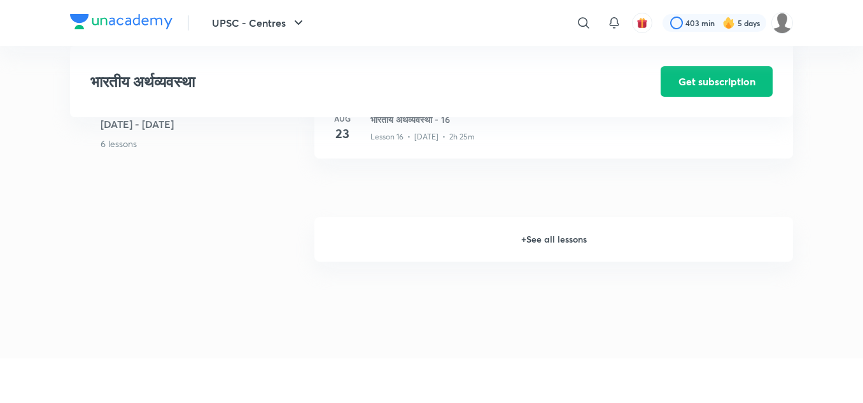 The image size is (863, 403). Describe the element at coordinates (574, 119) in the screenshot. I see `h3: भारतीय अर्थव्यवस्था - 16` at that location.